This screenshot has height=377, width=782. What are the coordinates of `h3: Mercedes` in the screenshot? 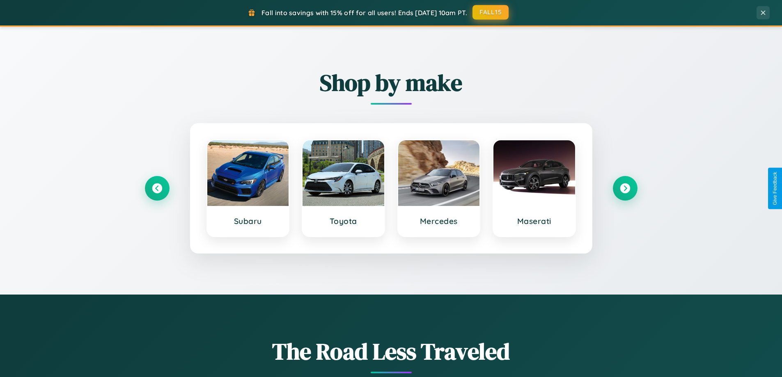 It's located at (439, 221).